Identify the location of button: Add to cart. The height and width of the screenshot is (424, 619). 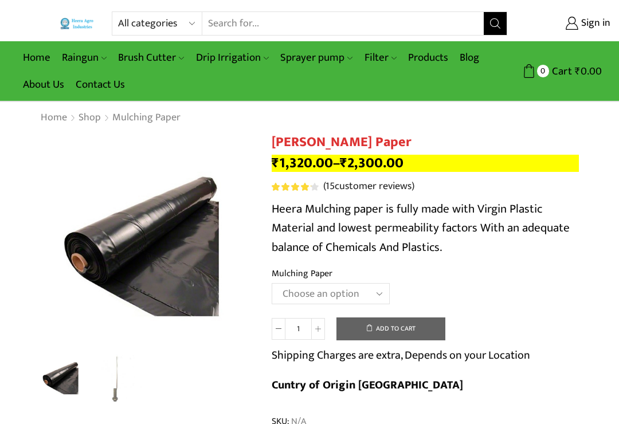
(391, 329).